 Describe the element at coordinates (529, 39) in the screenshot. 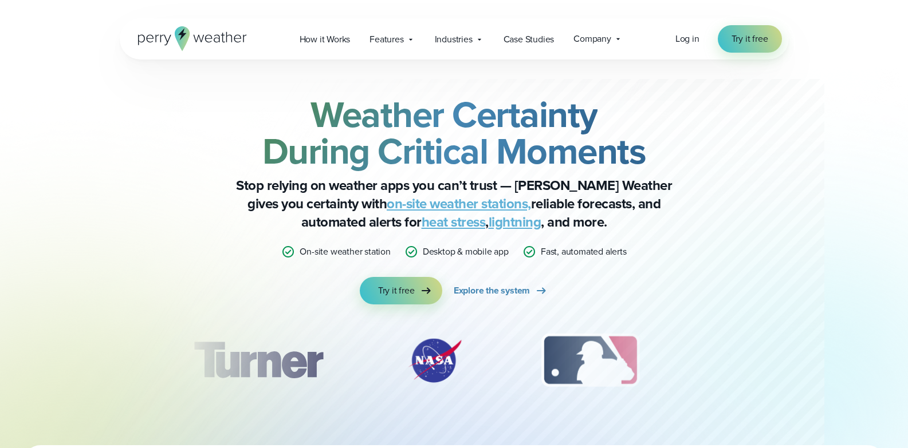

I see `a: Case Studies` at that location.